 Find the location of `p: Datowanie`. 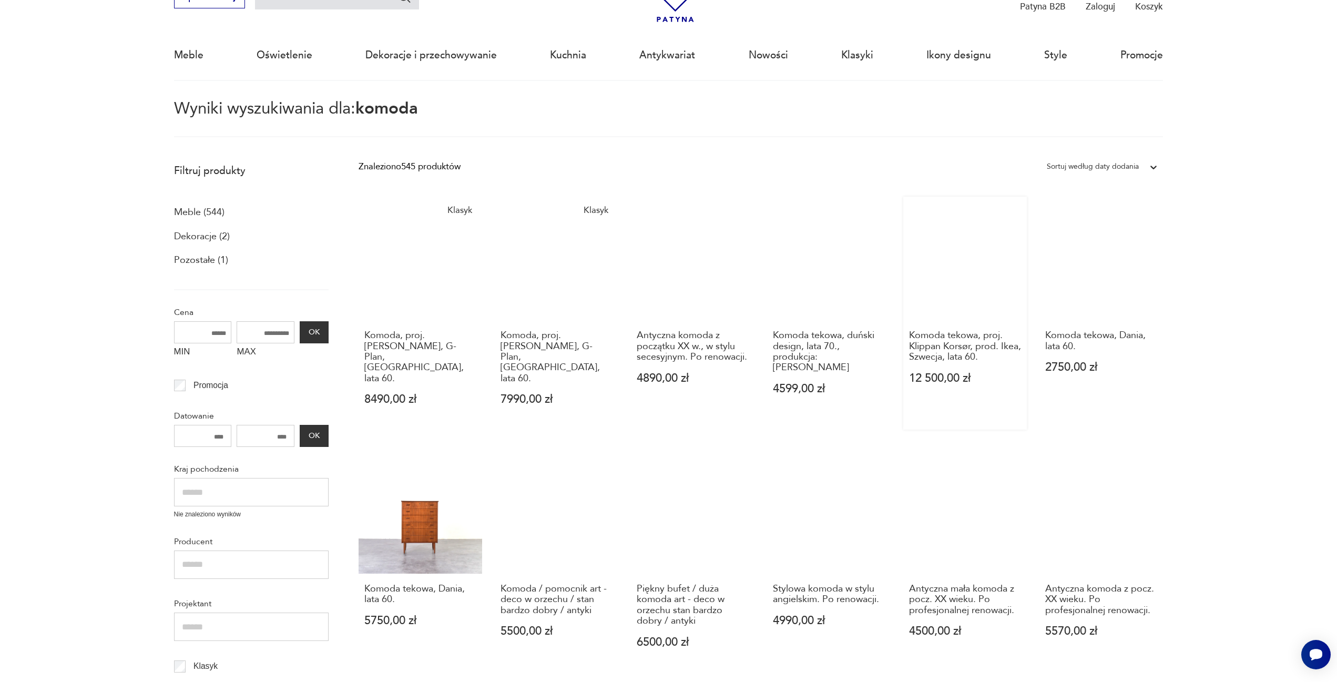

p: Datowanie is located at coordinates (251, 416).